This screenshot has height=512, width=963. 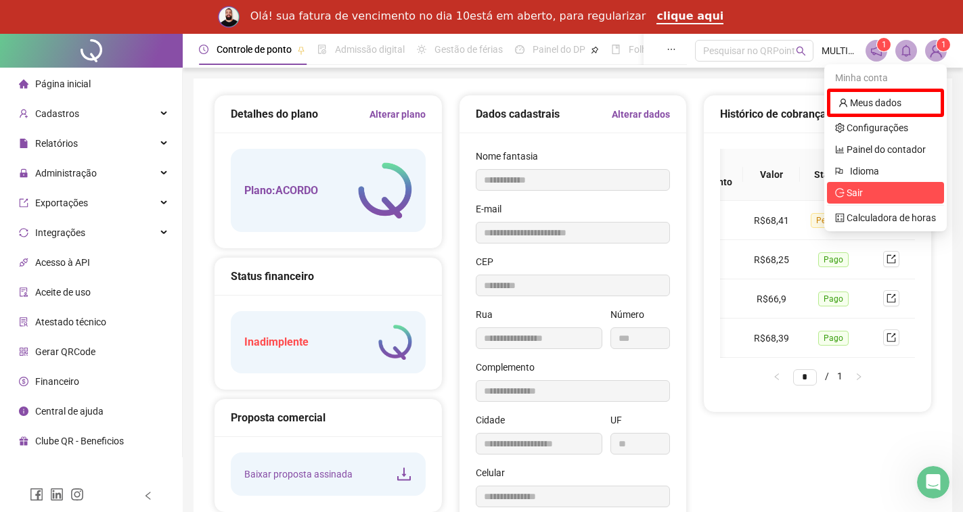 What do you see at coordinates (448, 16) in the screenshot?
I see `div: Olá! sua fatura de vencimento no dia 10está em aberto, para regularizar` at bounding box center [448, 16].